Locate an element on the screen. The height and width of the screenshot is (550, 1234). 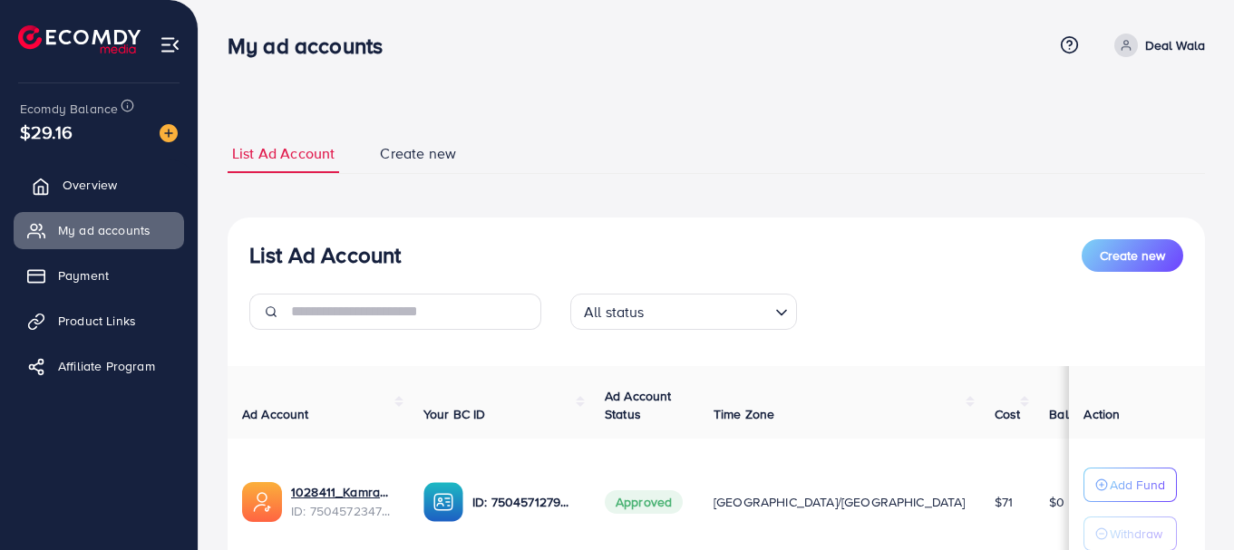
span: ID: 7504572347576401928 is located at coordinates (343, 511).